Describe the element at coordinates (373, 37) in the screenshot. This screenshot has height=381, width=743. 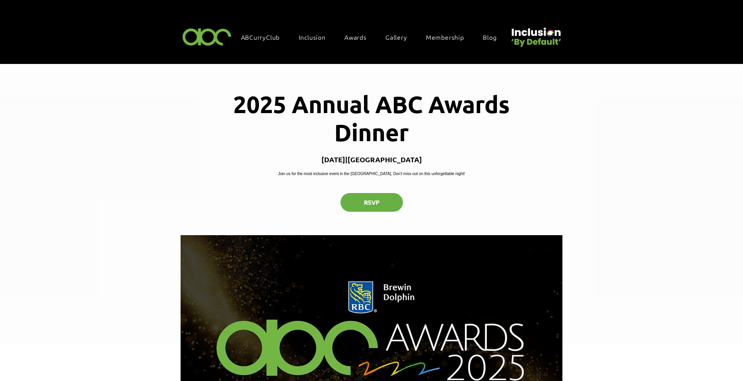
I see `nav: Site` at that location.